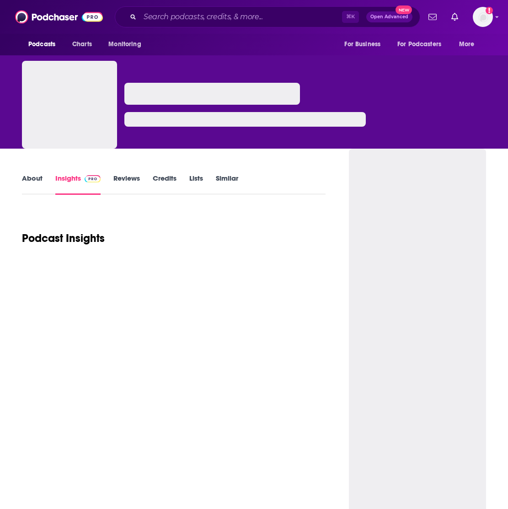  Describe the element at coordinates (267, 17) in the screenshot. I see `div: Search podcasts, credits, & more...` at that location.